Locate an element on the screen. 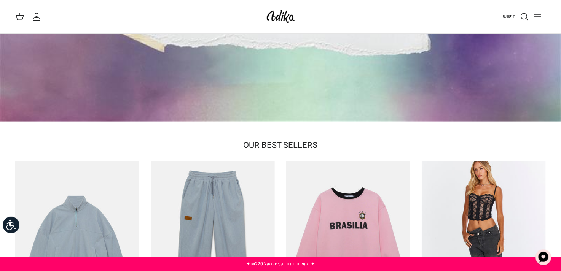 The height and width of the screenshot is (271, 561). a: OUR BEST SELLERS is located at coordinates (281, 145).